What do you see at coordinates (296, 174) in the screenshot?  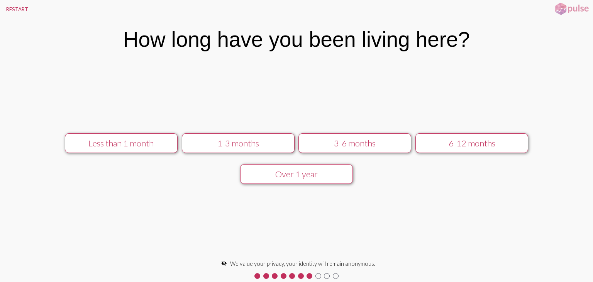 I see `div: Over 1 year` at bounding box center [296, 174].